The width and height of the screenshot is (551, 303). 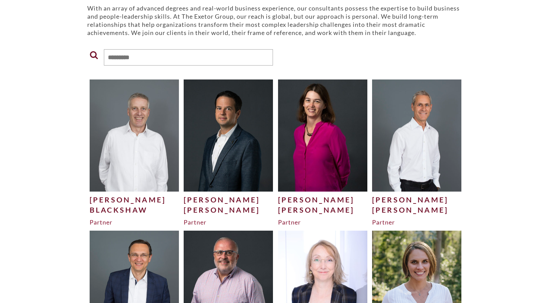 I want to click on img: Craig-Mitchell-Website-500x625.jpg, so click(x=417, y=135).